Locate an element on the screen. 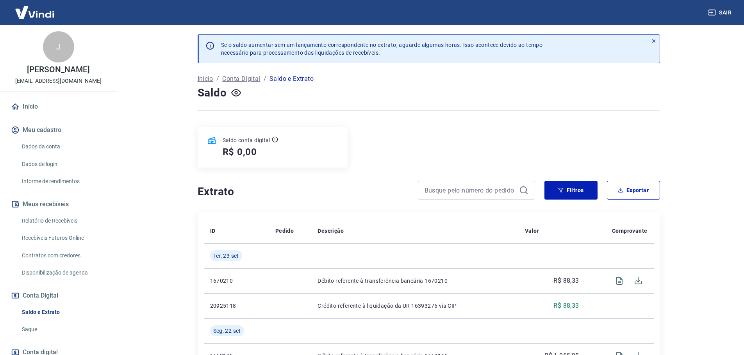  p: Saldo conta digital is located at coordinates (247, 140).